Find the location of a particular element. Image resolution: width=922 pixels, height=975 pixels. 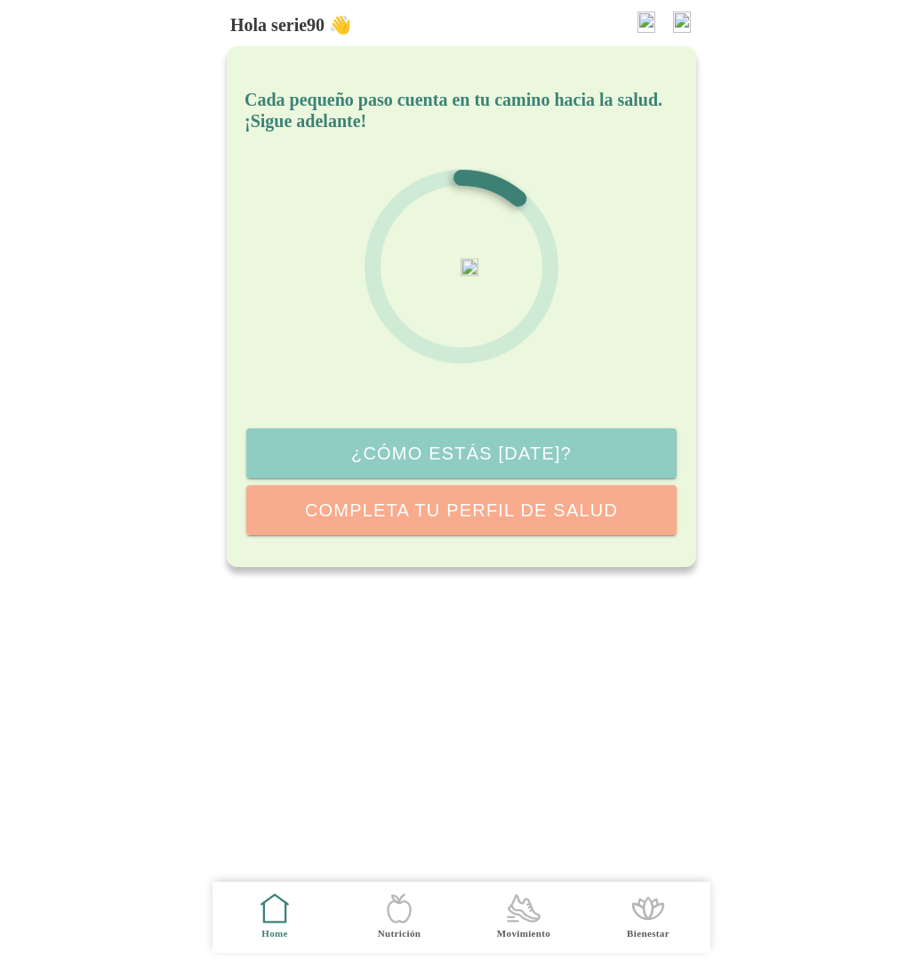

ion-label: Nutrición is located at coordinates (398, 933).